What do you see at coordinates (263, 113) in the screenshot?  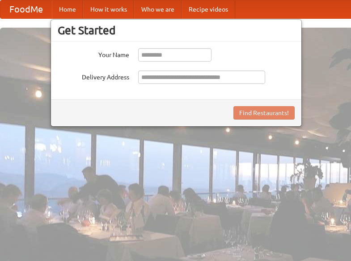 I see `button: Find Restaurants!` at bounding box center [263, 113].